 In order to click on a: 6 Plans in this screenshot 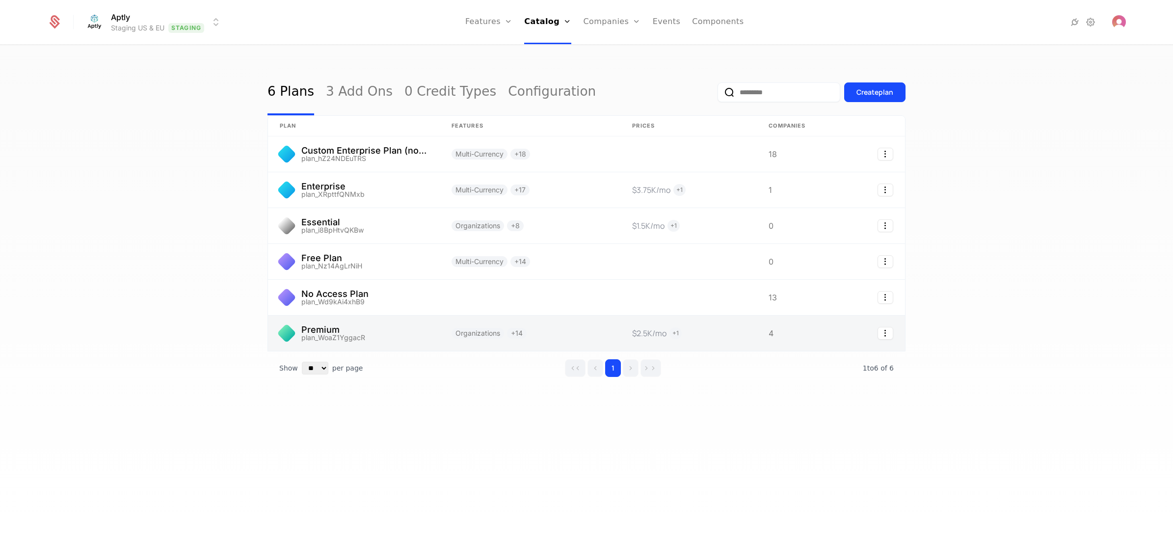, I will do `click(291, 92)`.